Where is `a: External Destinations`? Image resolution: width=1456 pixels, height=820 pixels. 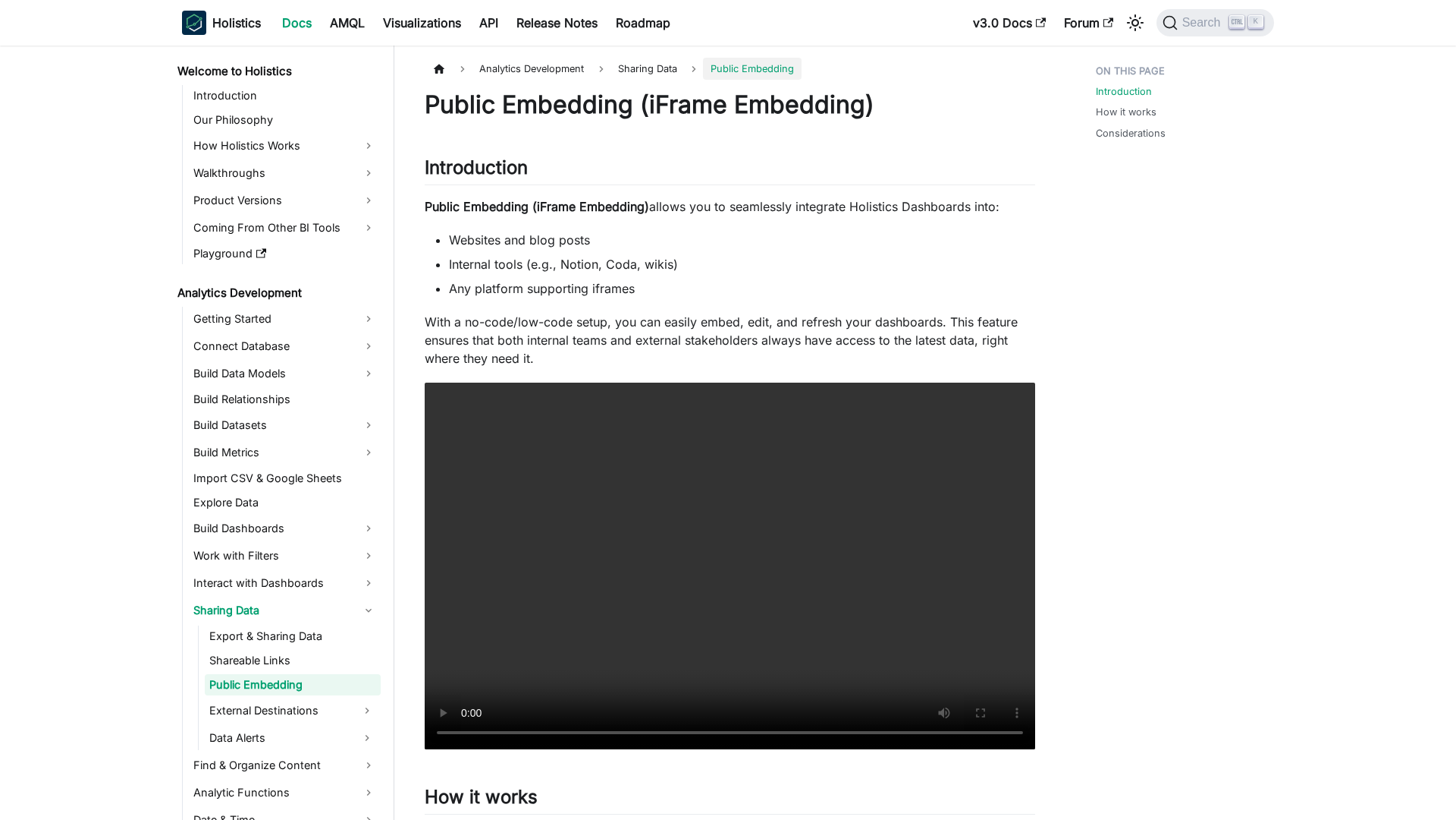 a: External Destinations is located at coordinates (279, 710).